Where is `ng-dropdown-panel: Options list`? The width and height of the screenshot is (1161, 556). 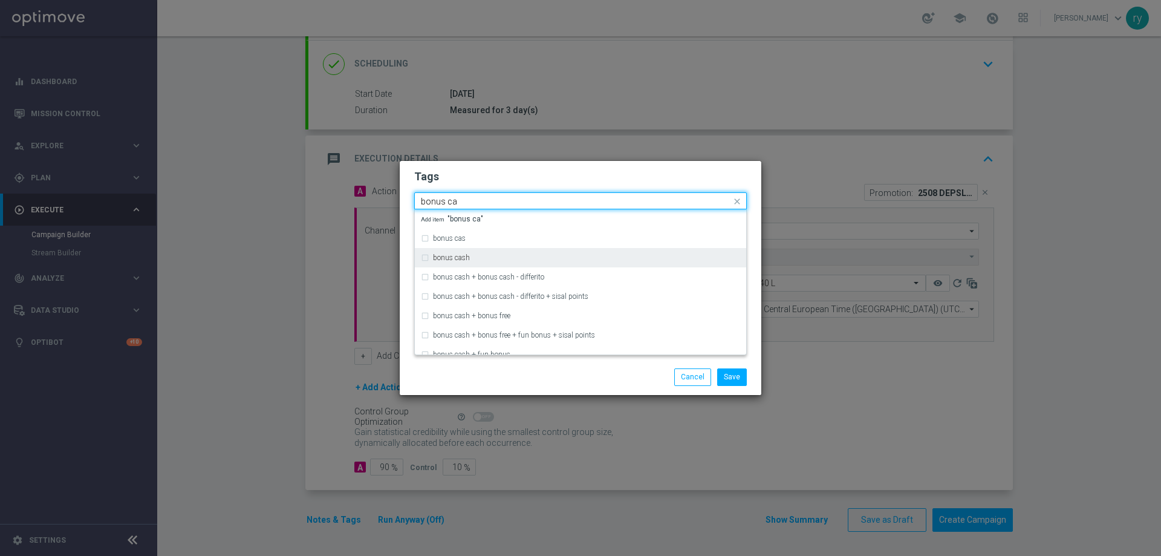 ng-dropdown-panel: Options list is located at coordinates (581, 282).